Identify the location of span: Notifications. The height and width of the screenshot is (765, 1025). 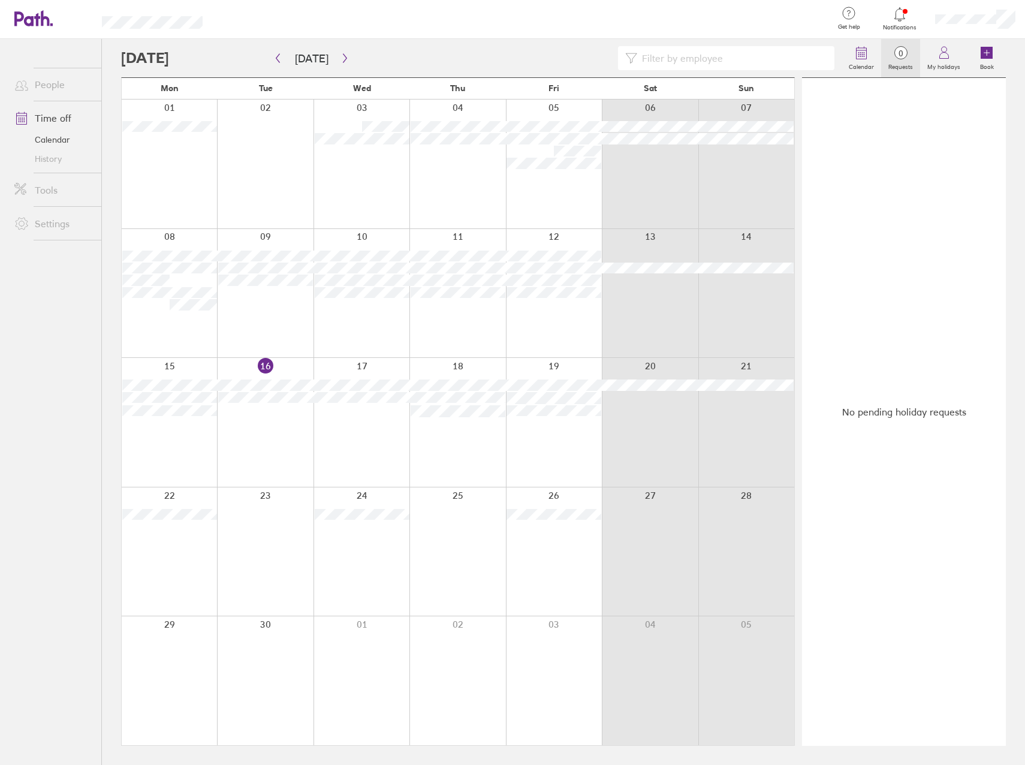
(899, 28).